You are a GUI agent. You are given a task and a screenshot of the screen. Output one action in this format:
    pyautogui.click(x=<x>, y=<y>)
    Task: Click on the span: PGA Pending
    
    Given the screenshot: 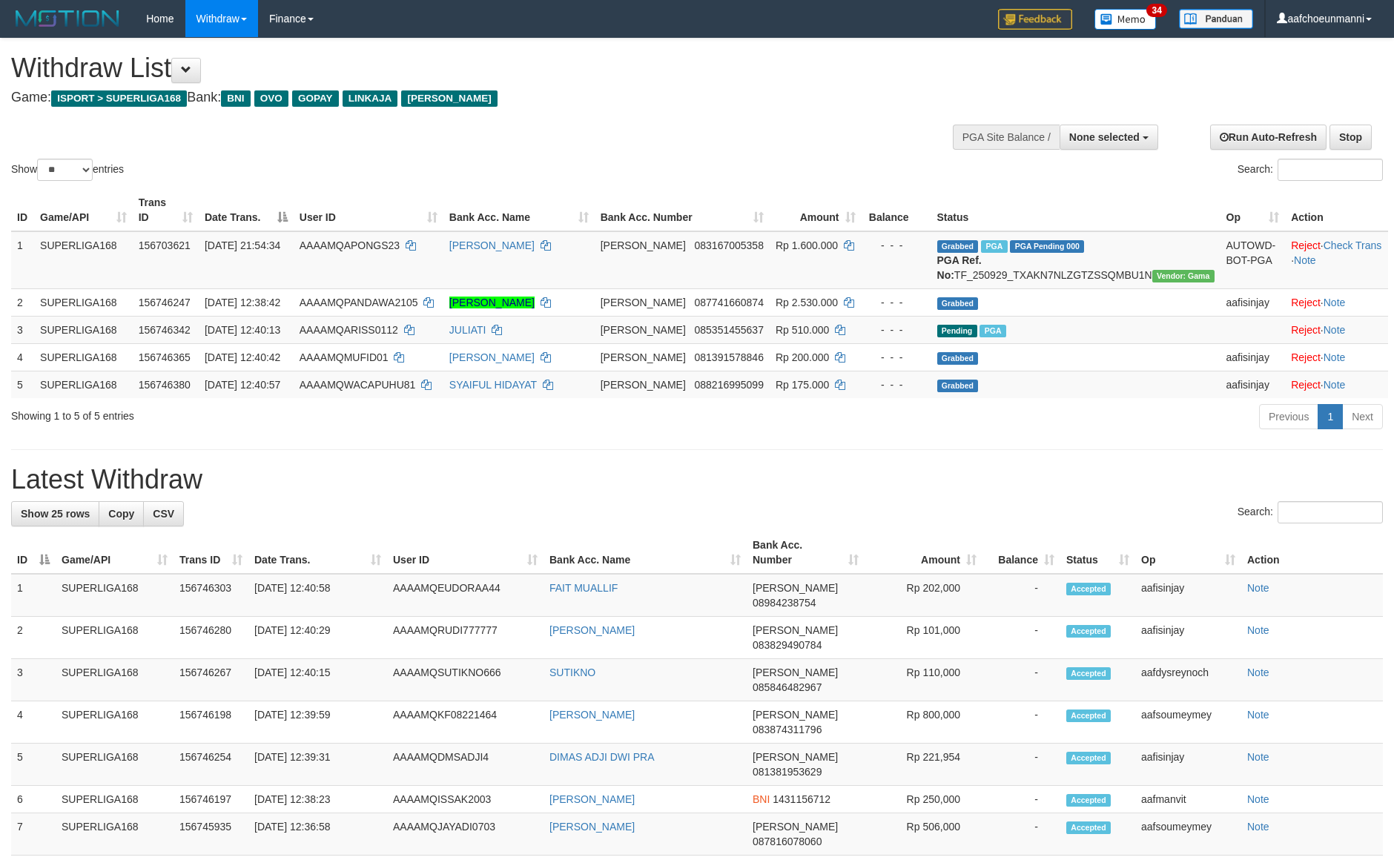 What is the action you would take?
    pyautogui.click(x=1047, y=246)
    